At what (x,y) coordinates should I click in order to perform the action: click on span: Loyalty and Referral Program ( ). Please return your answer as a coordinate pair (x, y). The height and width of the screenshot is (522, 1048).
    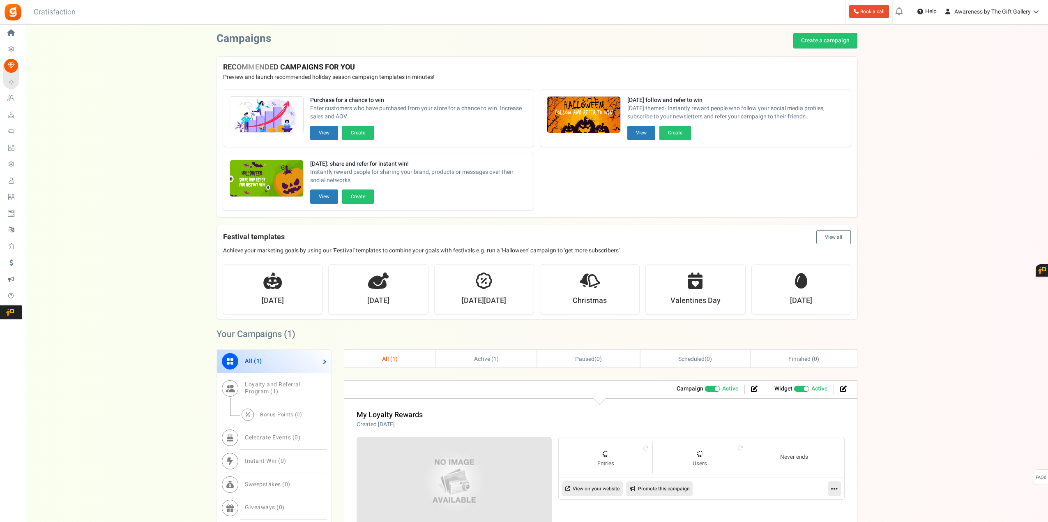
    Looking at the image, I should click on (272, 388).